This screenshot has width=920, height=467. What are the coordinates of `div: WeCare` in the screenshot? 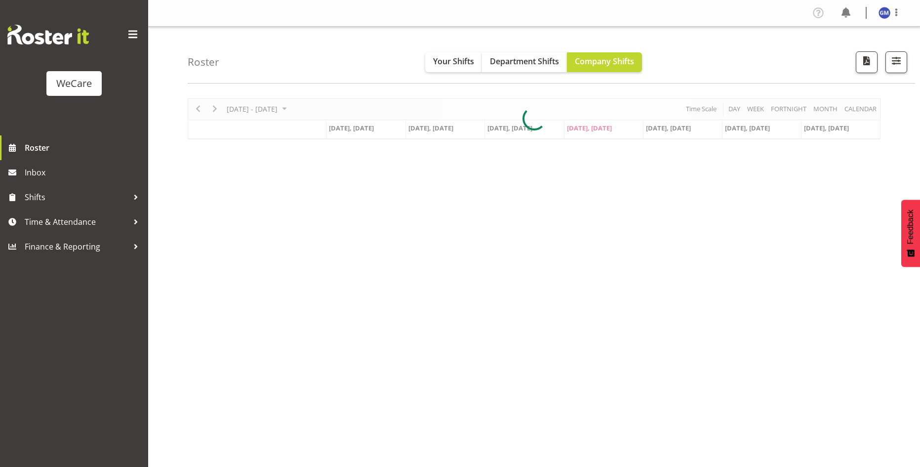 It's located at (74, 83).